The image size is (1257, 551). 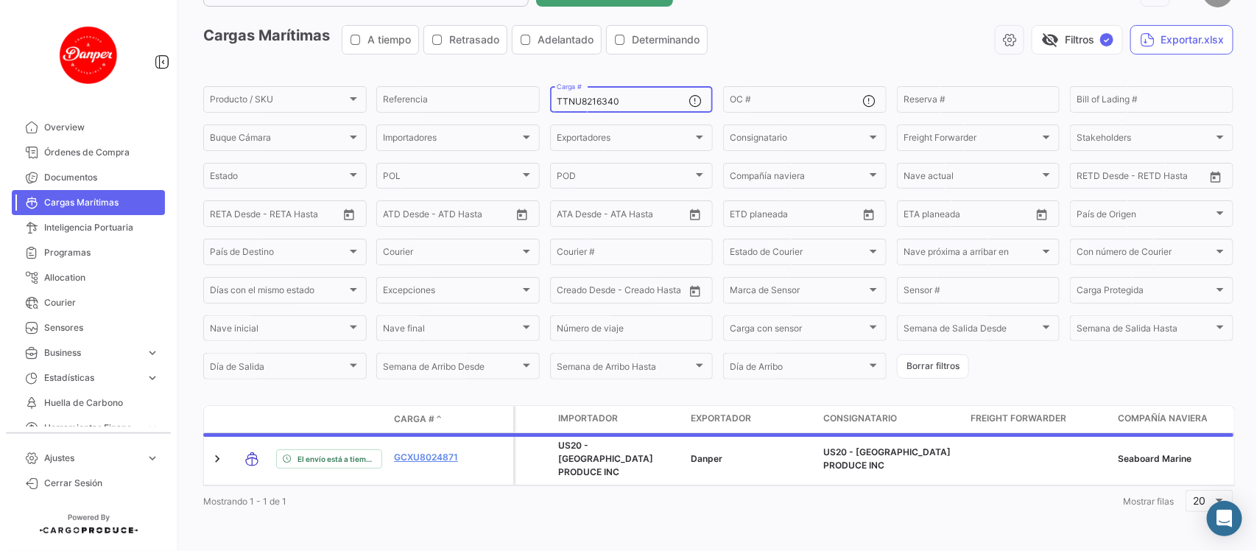 What do you see at coordinates (605, 458) in the screenshot?
I see `span: US20 - NORTH BAY PRODUCE INC` at bounding box center [605, 458].